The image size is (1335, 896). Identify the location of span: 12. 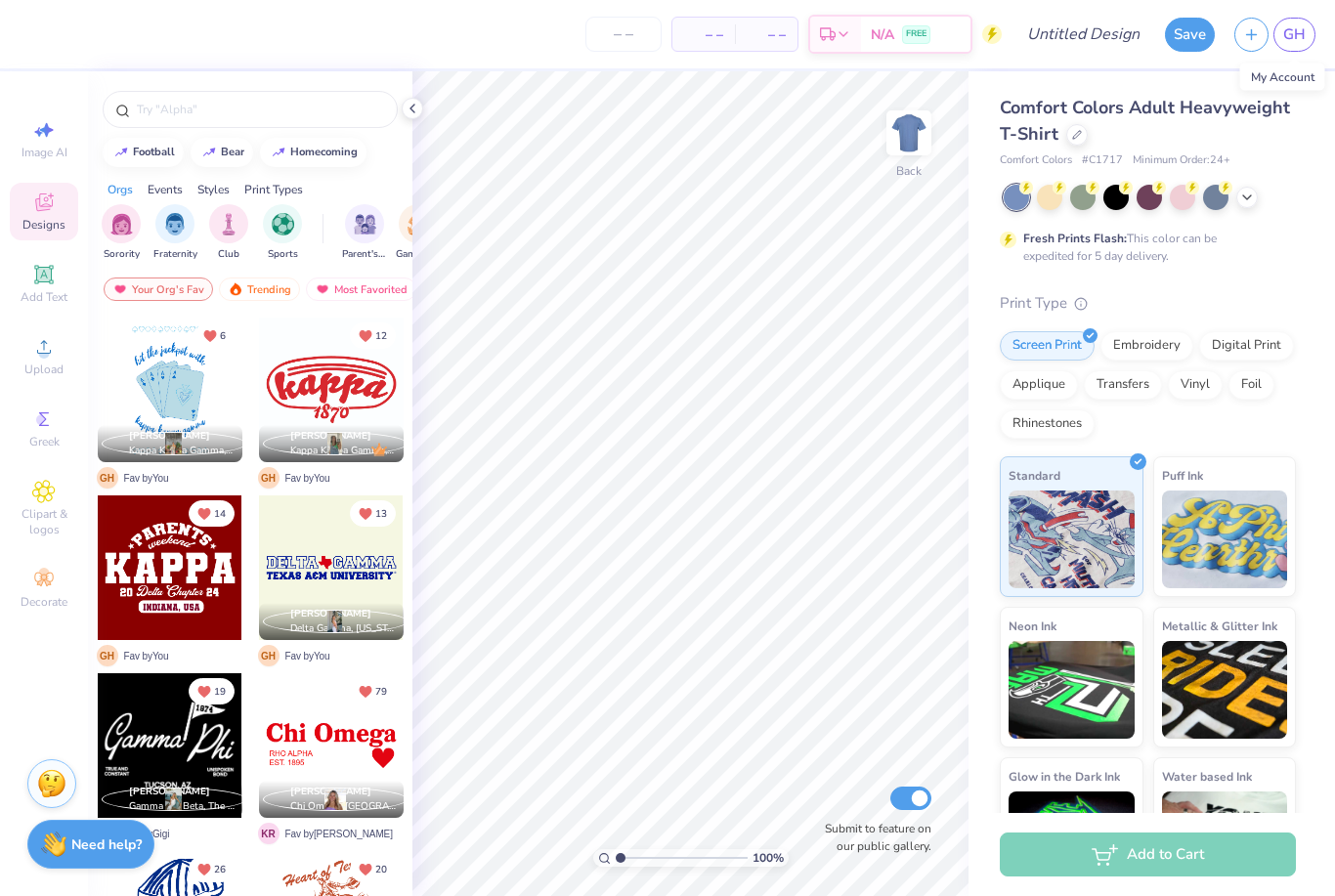
(382, 336).